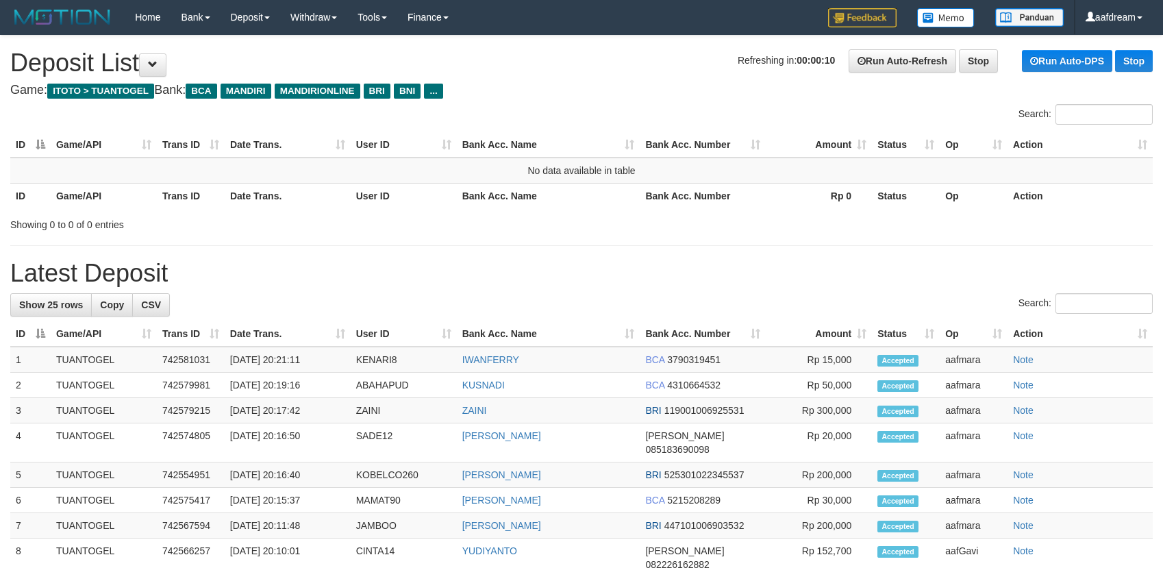 The width and height of the screenshot is (1163, 568). Describe the element at coordinates (190, 195) in the screenshot. I see `th: Trans ID` at that location.